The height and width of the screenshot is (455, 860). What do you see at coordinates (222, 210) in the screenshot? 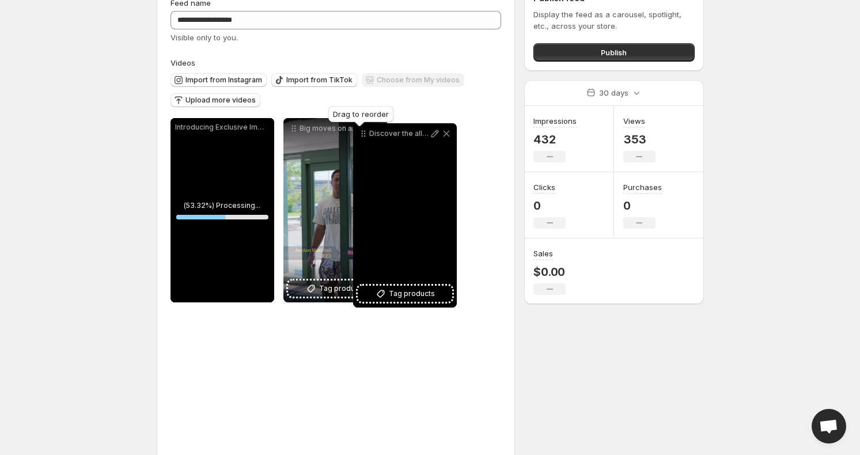
I see `div: Introducing Exclusive Immersive Sound Seating Elevate your comfortand your entertainment Our new ...` at bounding box center [222, 210].